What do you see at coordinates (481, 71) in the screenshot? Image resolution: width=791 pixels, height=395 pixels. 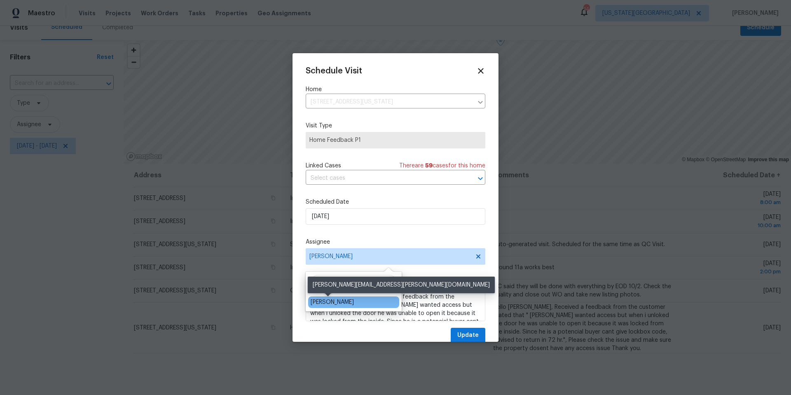 I see `span: Close` at bounding box center [481, 71].